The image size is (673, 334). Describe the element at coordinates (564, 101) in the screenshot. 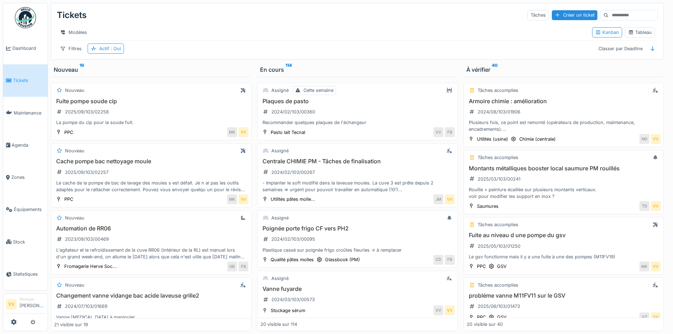

I see `h3: Armoire chimie : amélioration` at that location.